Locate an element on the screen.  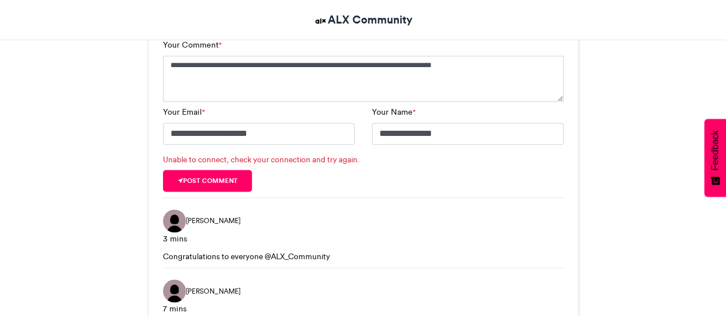
div: 7 mins is located at coordinates (363, 308).